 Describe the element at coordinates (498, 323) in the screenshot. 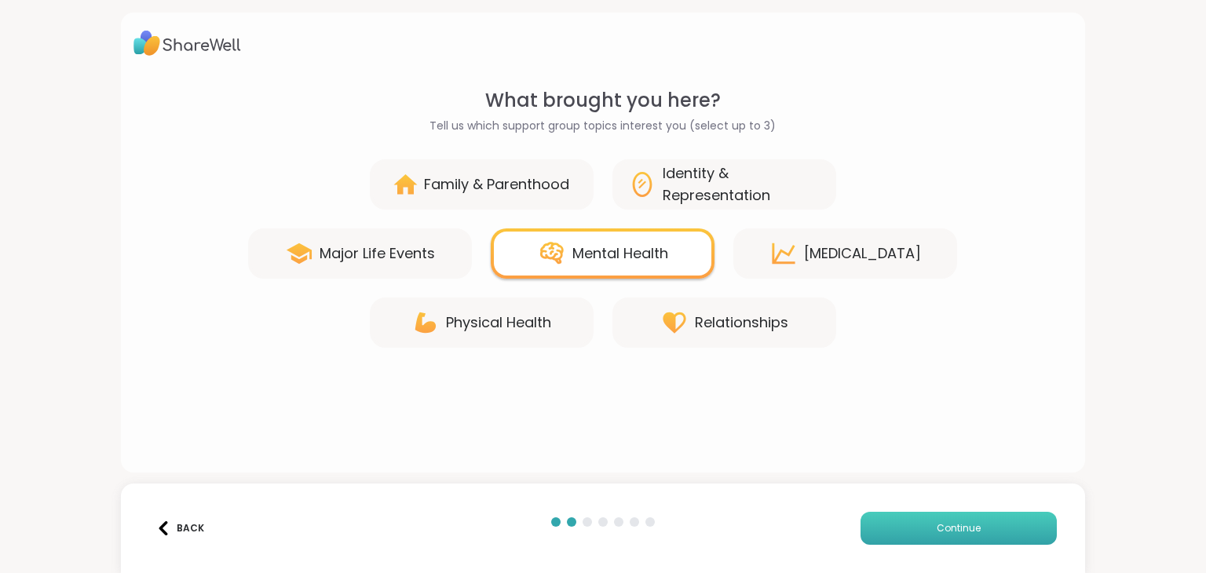

I see `div: Physical Health` at that location.